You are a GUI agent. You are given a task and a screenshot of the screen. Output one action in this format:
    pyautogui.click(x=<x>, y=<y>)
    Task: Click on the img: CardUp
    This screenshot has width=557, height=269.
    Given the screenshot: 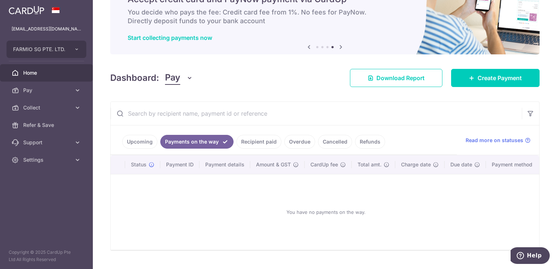 What is the action you would take?
    pyautogui.click(x=26, y=10)
    